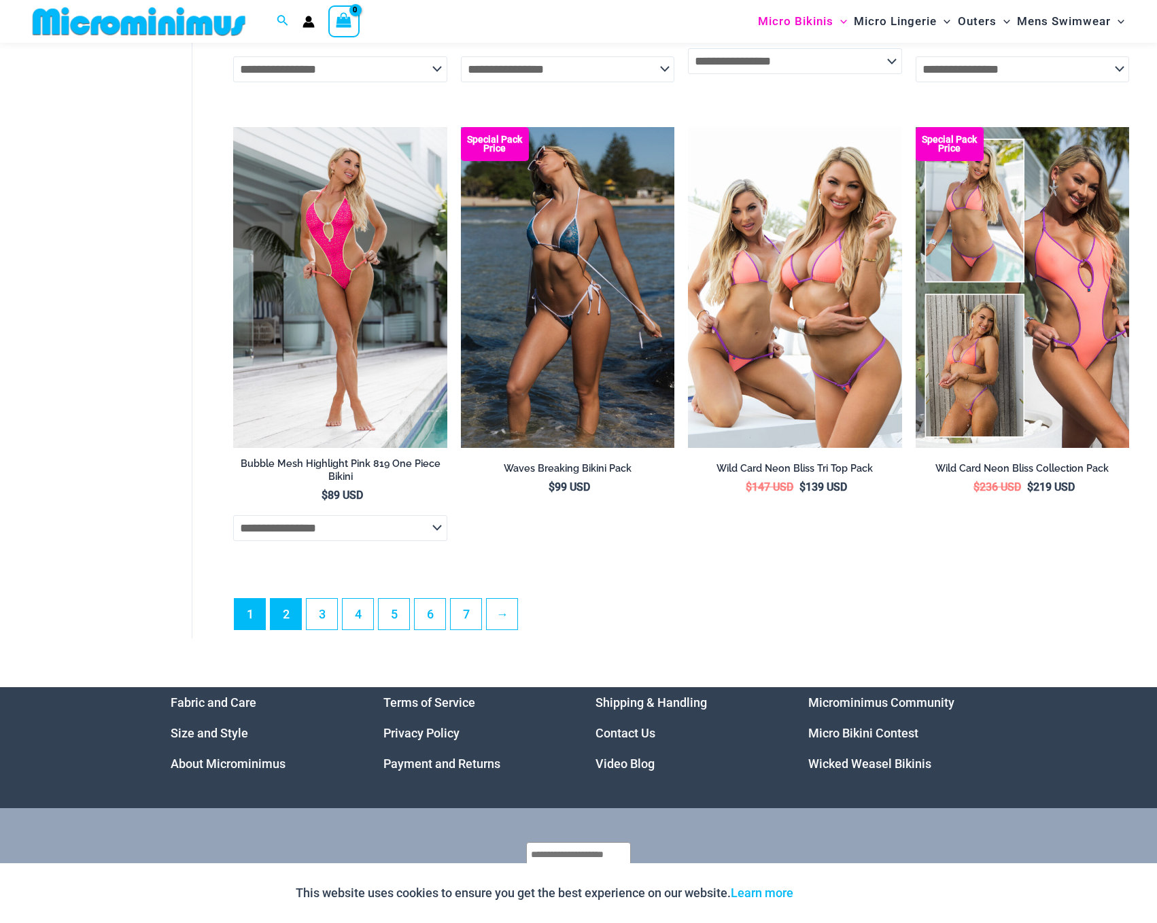  Describe the element at coordinates (568, 288) in the screenshot. I see `img: Waves Breaking Ocean 312 Top 456 Bottom 08` at that location.